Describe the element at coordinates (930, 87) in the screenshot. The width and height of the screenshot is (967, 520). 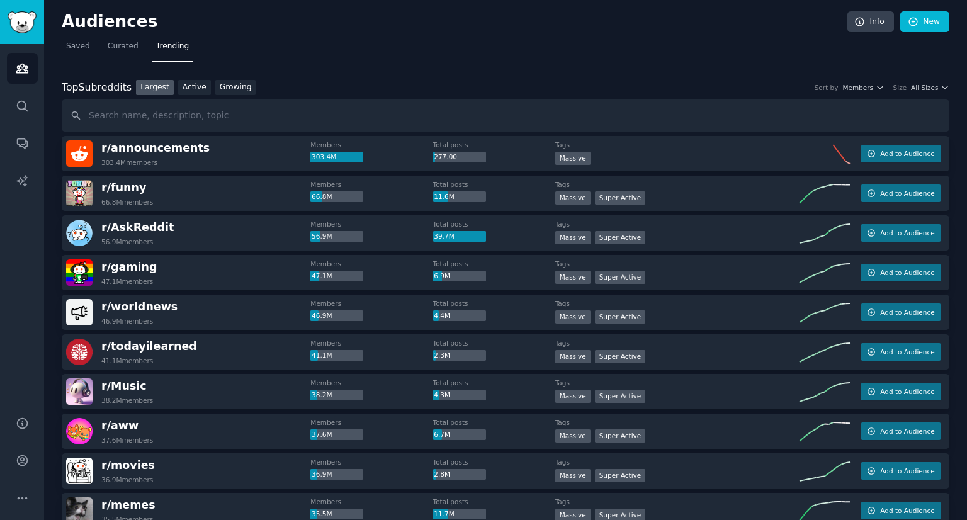
I see `button: All Sizes` at that location.